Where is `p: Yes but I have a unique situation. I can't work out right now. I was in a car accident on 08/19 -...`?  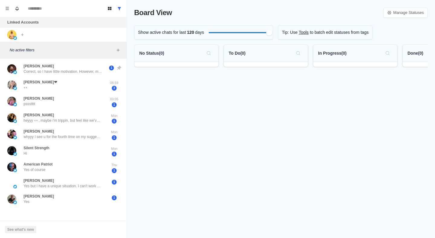 p: Yes but I have a unique situation. I can't work out right now. I was in a car accident on 08/19 -... is located at coordinates (63, 186).